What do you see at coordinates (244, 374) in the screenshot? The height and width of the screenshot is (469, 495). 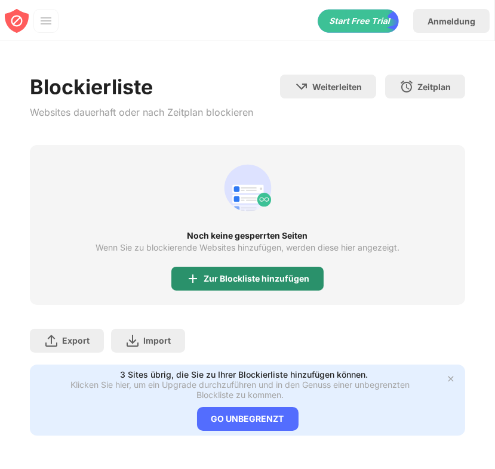 I see `div: 3 Sites übrig, die Sie zu Ihrer Blockierliste hinzufügen können.` at bounding box center [244, 374].